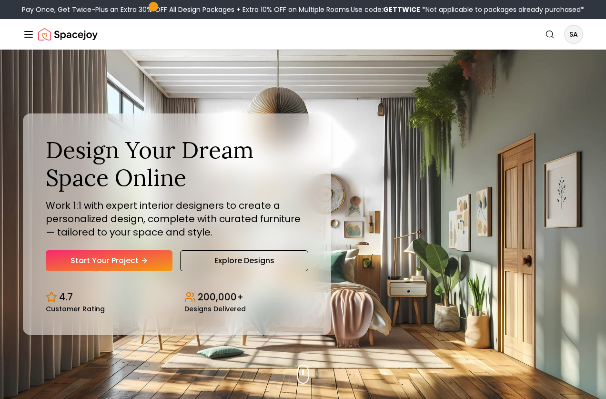 Image resolution: width=606 pixels, height=399 pixels. Describe the element at coordinates (177, 163) in the screenshot. I see `h1: Design Your Dream Space Online` at that location.